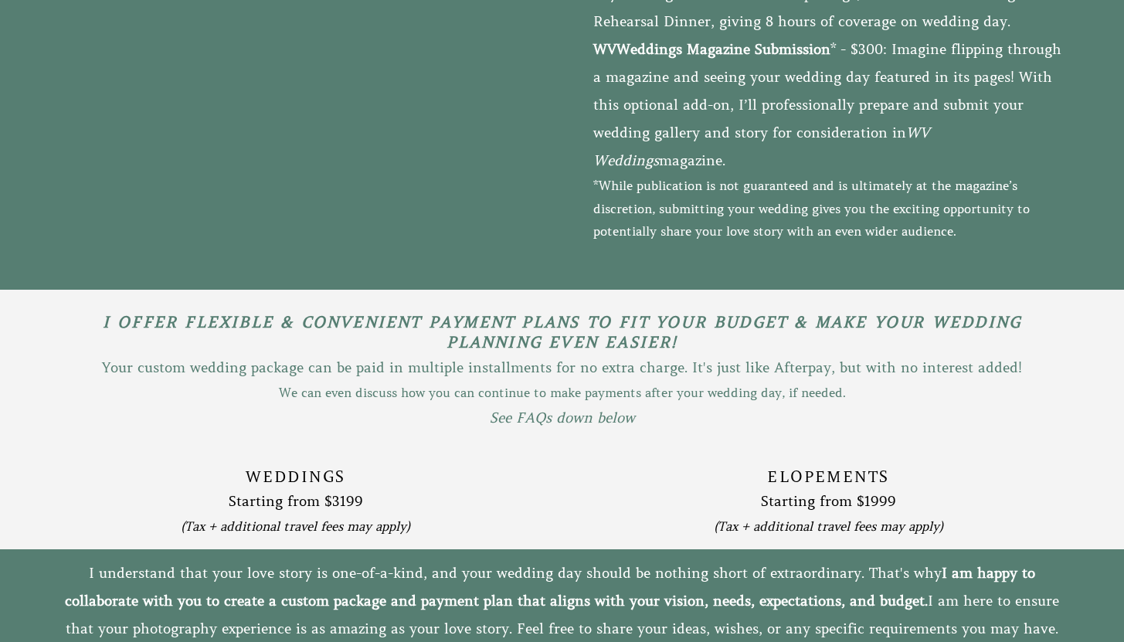 The width and height of the screenshot is (1124, 642). What do you see at coordinates (296, 477) in the screenshot?
I see `h4: Weddings` at bounding box center [296, 477].